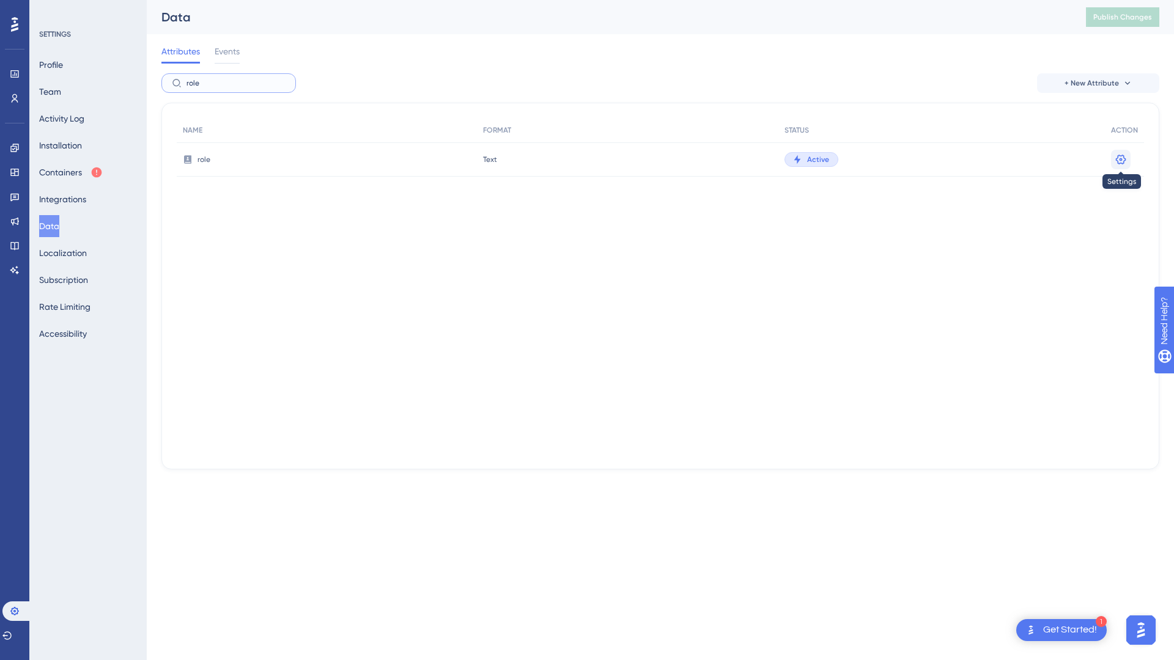  What do you see at coordinates (64, 280) in the screenshot?
I see `button: Subscription` at bounding box center [64, 280].